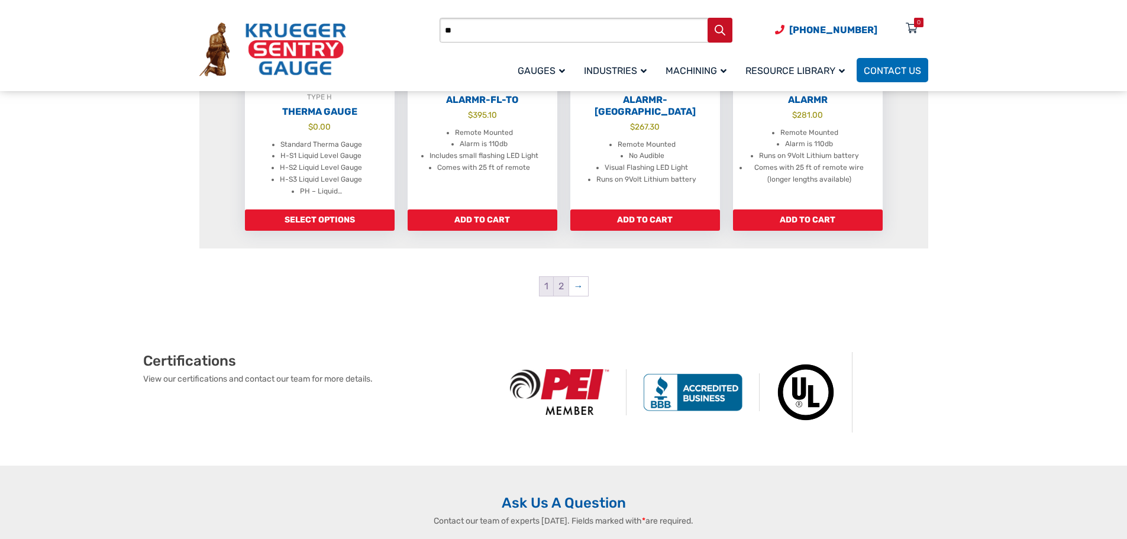  What do you see at coordinates (319, 97) in the screenshot?
I see `div: TYPE H` at bounding box center [319, 97].